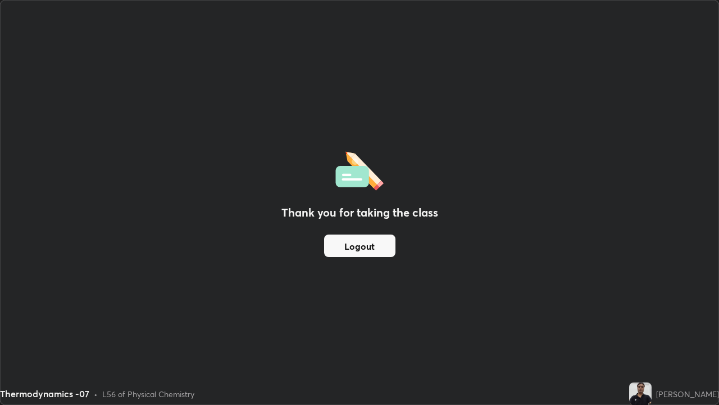 This screenshot has width=719, height=405. What do you see at coordinates (360, 246) in the screenshot?
I see `button: Logout` at bounding box center [360, 246].